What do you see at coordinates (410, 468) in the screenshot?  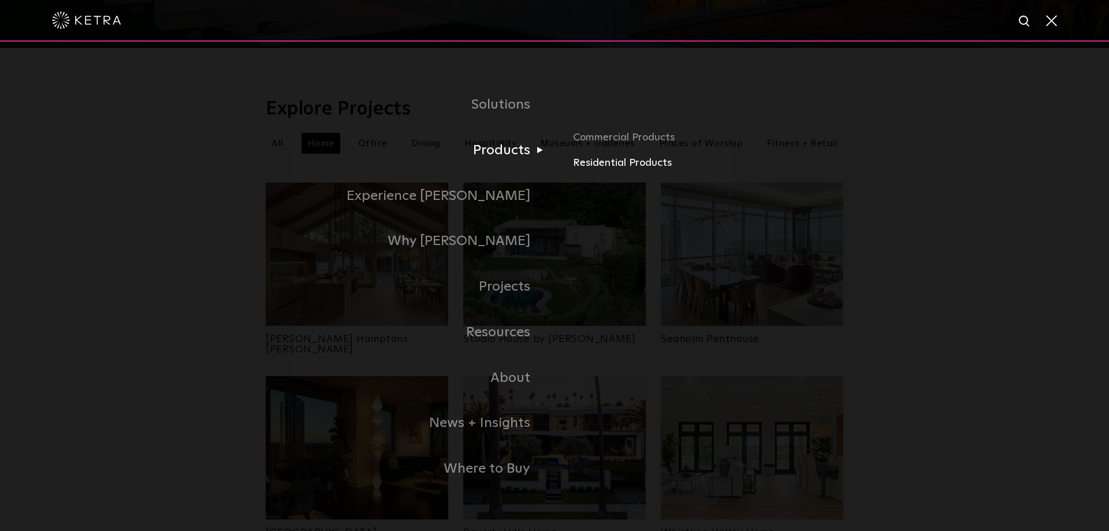 I see `a: Where to Buy` at bounding box center [410, 468].